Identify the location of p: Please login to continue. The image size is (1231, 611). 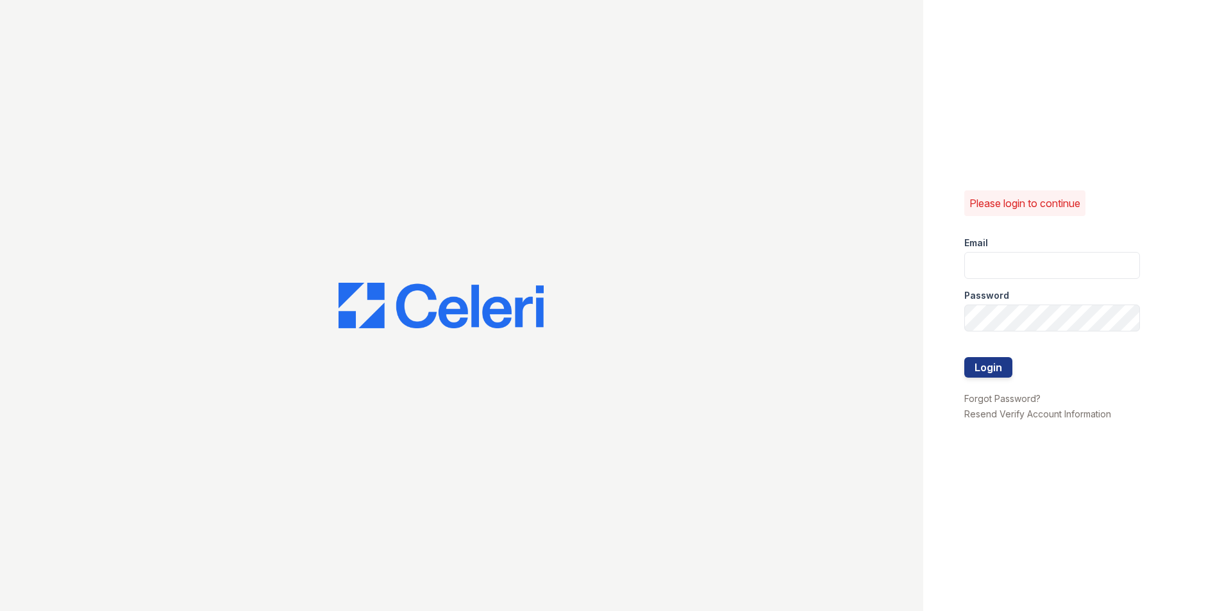
(1025, 203).